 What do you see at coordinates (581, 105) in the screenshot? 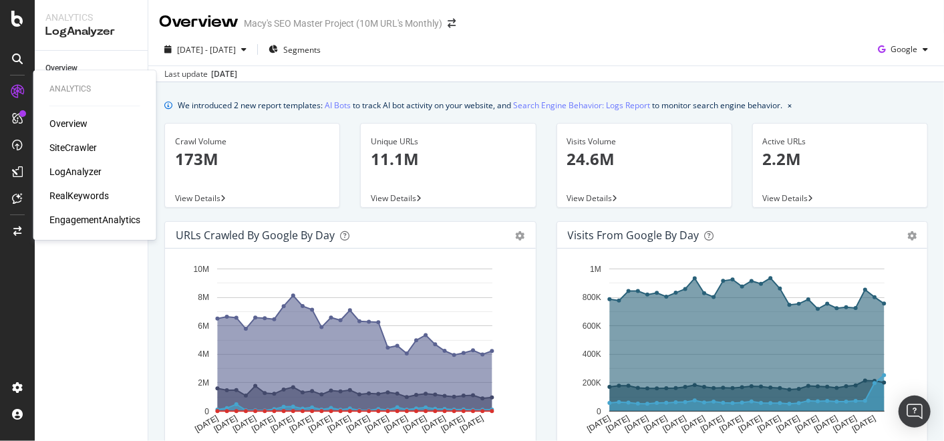
I see `a: Search Engine Behavior: Logs Report` at bounding box center [581, 105].